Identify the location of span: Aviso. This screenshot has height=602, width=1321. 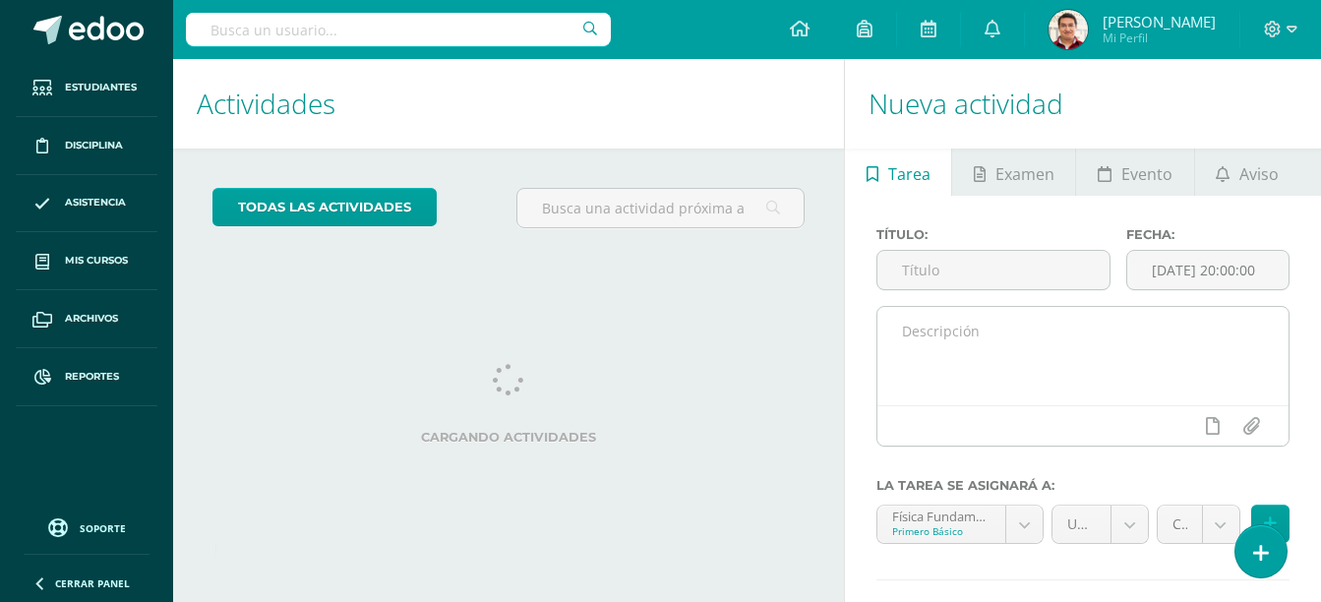
(1259, 174).